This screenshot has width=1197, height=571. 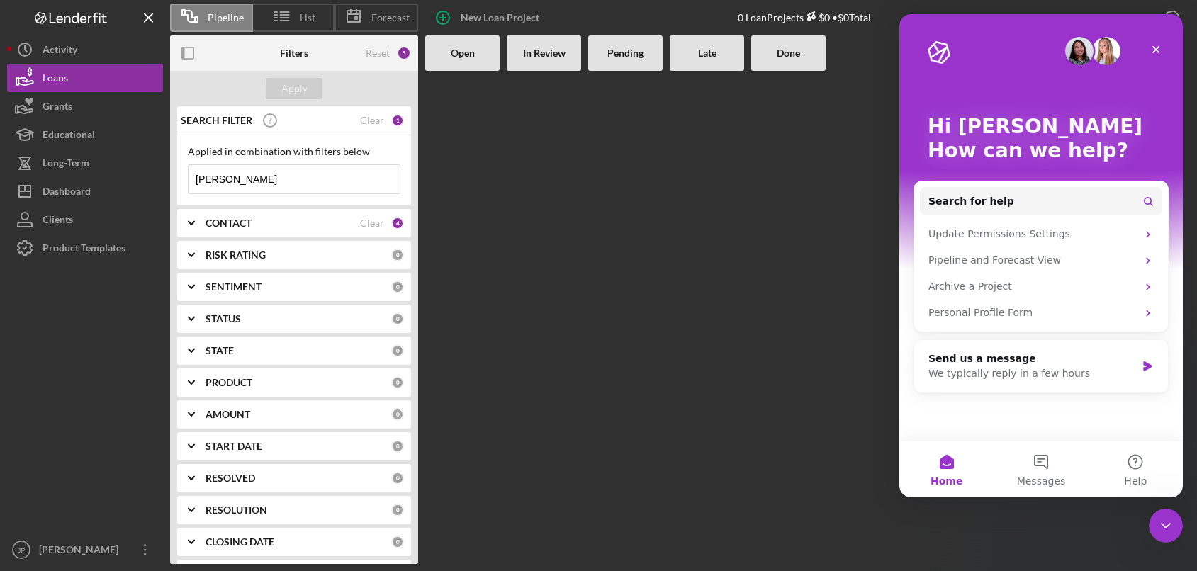 I want to click on div: Applied in combination with filters below, so click(x=294, y=152).